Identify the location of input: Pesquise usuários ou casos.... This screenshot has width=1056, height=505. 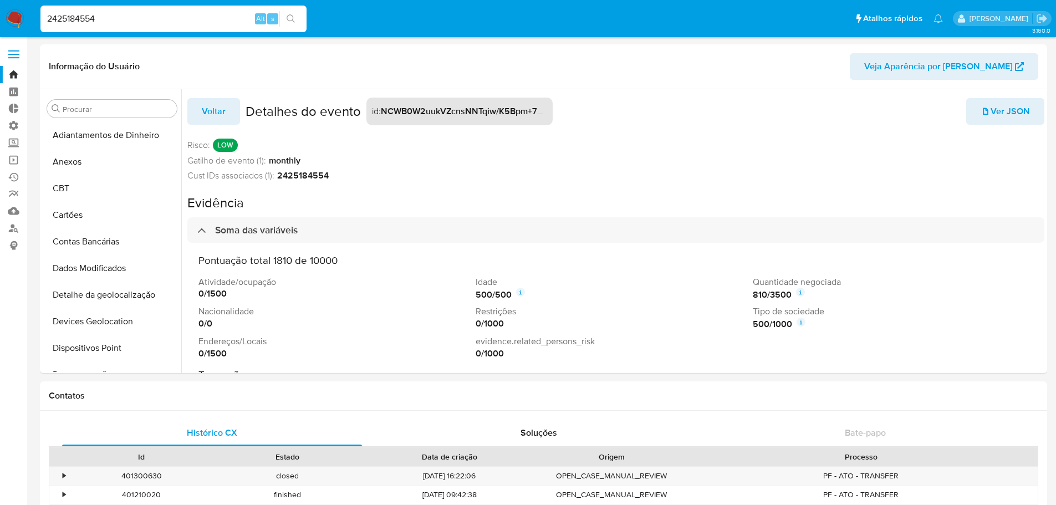
(174, 19).